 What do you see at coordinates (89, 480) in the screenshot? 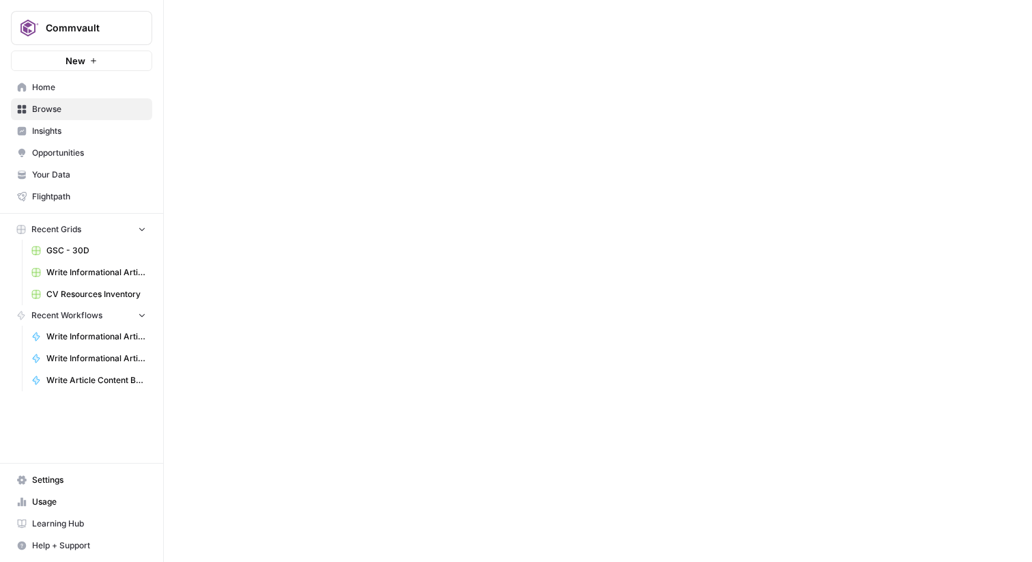
I see `span: Settings` at bounding box center [89, 480].